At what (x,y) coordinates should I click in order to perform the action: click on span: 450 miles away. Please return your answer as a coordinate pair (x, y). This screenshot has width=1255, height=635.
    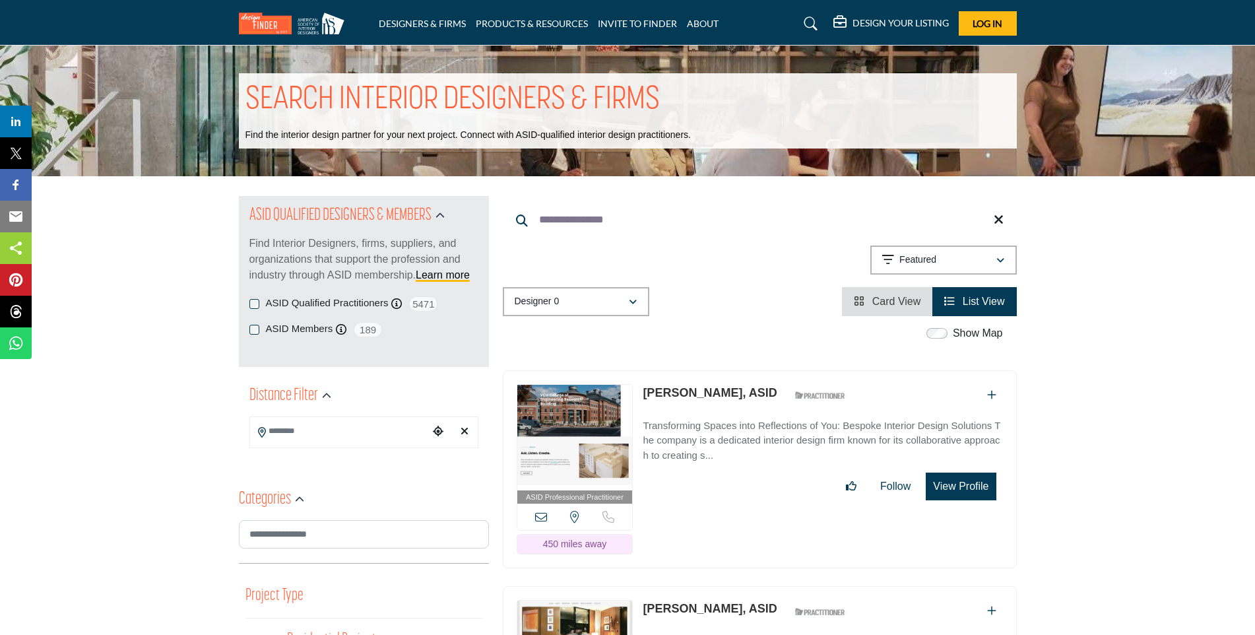
    Looking at the image, I should click on (575, 544).